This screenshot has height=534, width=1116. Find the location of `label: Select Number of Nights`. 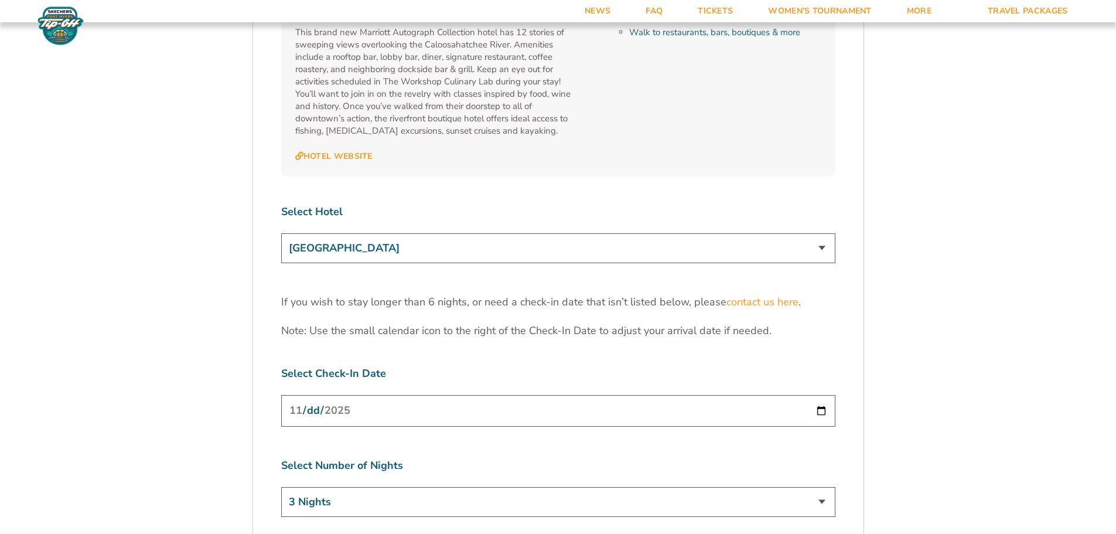

label: Select Number of Nights is located at coordinates (558, 465).